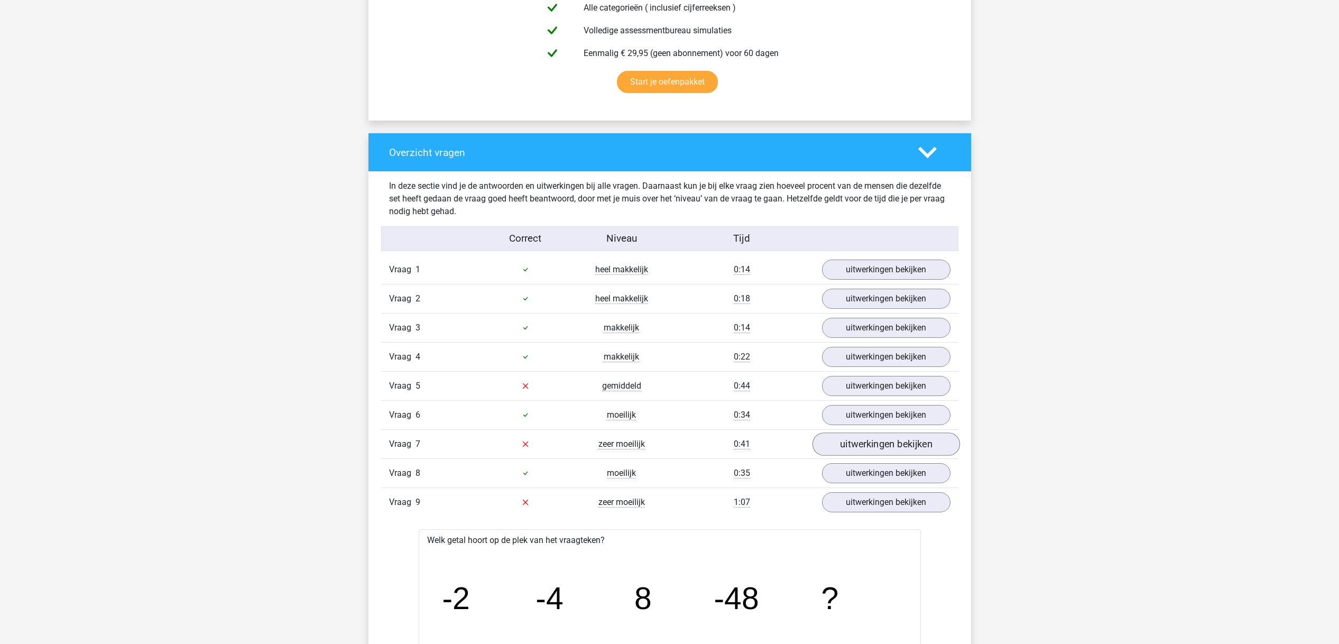  Describe the element at coordinates (742, 444) in the screenshot. I see `span: 0:41` at that location.